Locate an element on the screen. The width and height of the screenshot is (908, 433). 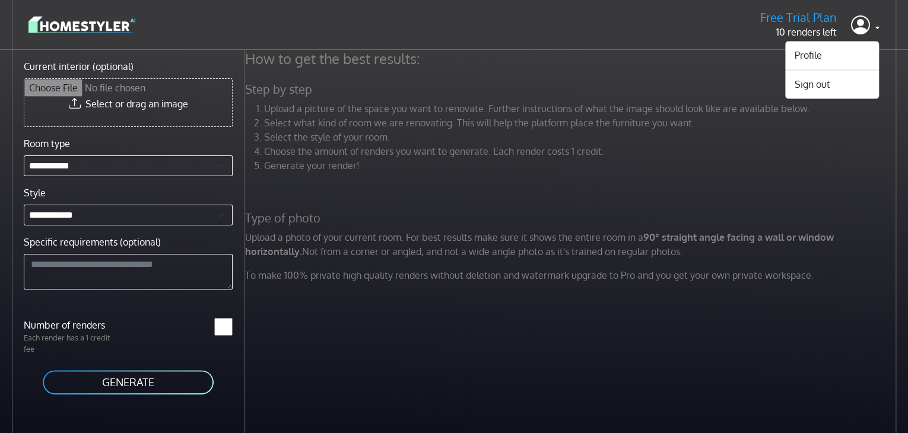
img: logo-3de290ba35641baa71223ecac5eacb59cb85b4c7fdf211dc9aaecaaee71ea2f8.svg is located at coordinates (82, 24).